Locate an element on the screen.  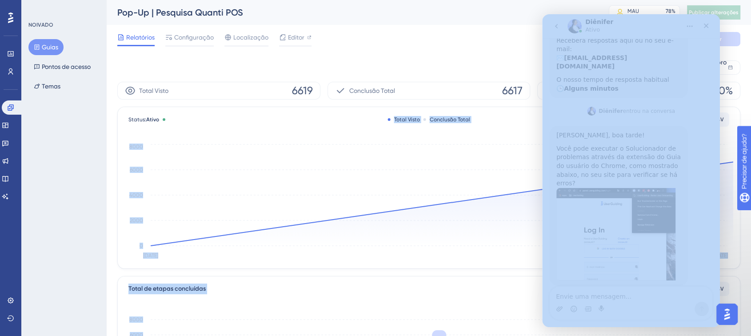
img: imagem-do-lançador-texto-alternativo is located at coordinates (13, 13).